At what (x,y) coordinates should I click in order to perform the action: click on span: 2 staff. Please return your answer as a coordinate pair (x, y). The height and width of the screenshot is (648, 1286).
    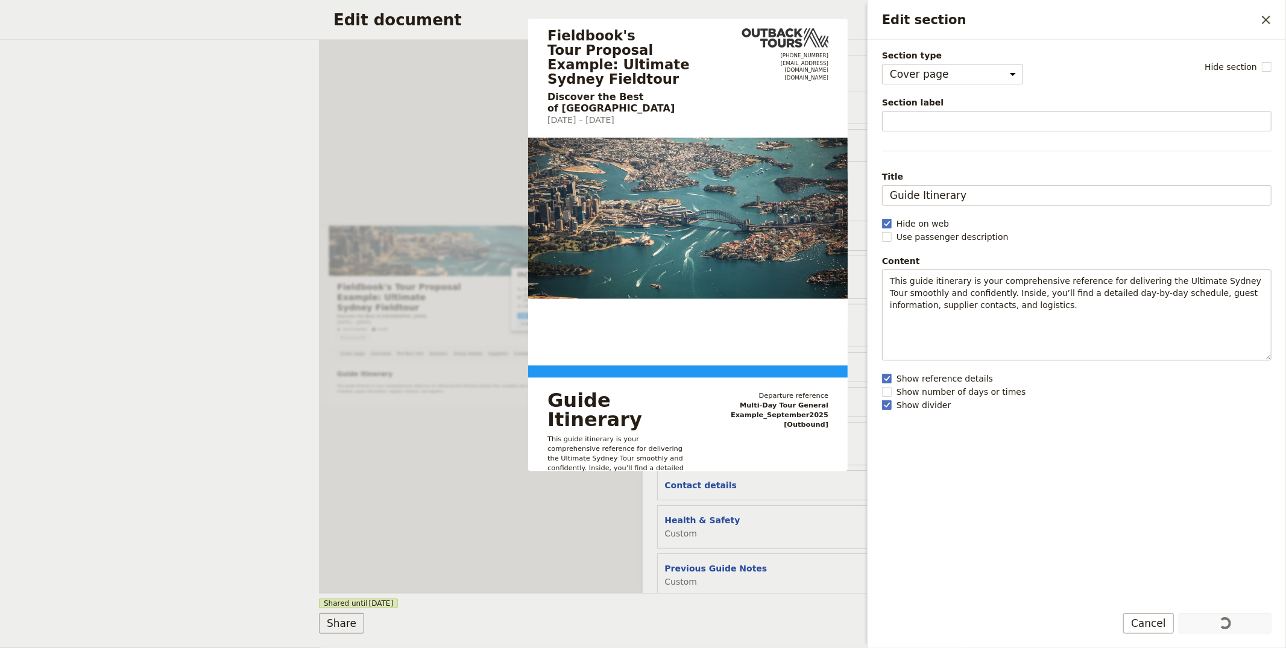
    Looking at the image, I should click on (153, 248).